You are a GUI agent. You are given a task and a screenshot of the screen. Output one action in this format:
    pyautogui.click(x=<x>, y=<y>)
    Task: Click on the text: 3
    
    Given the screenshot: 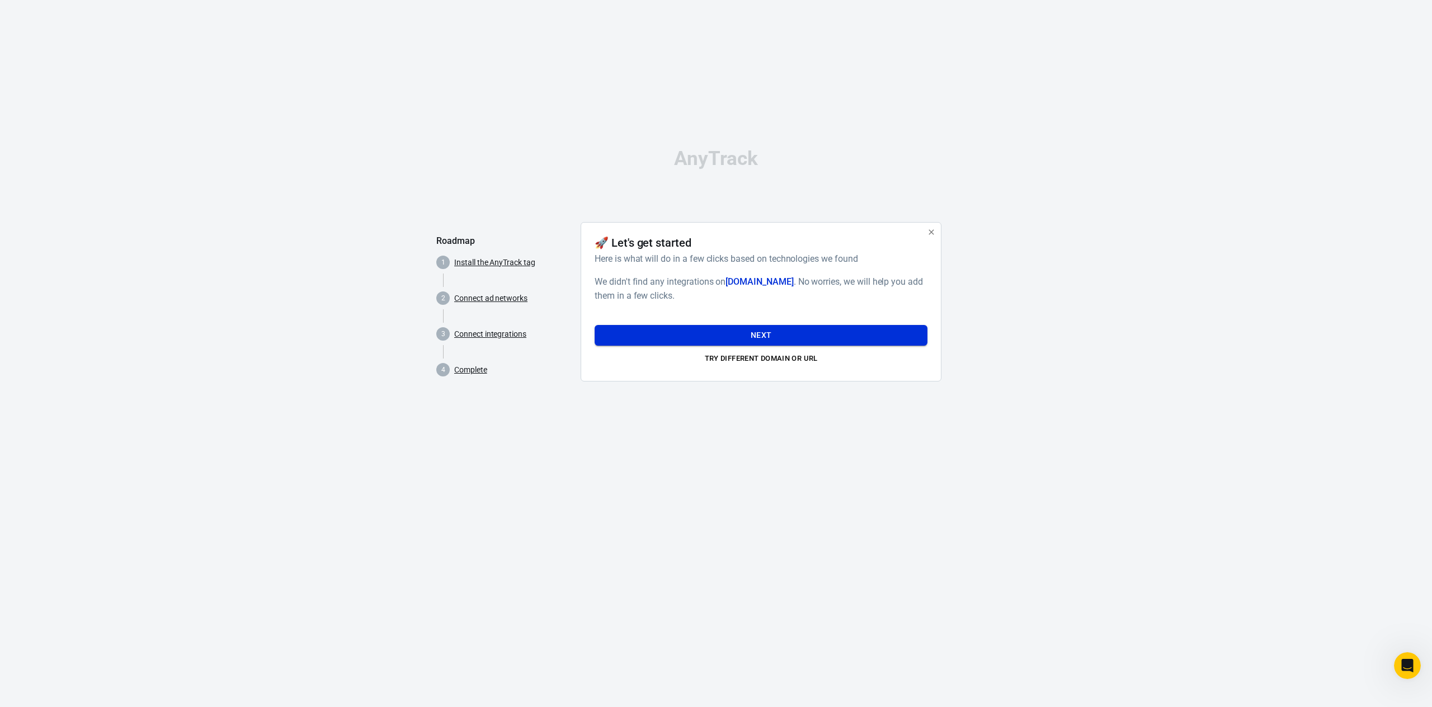 What is the action you would take?
    pyautogui.click(x=443, y=334)
    